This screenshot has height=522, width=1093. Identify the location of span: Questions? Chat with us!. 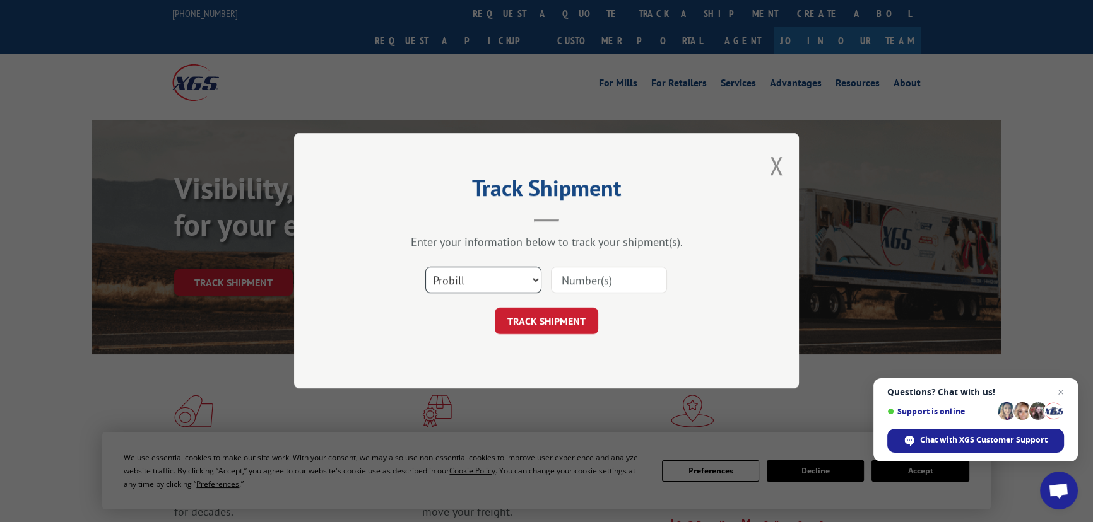
(975, 392).